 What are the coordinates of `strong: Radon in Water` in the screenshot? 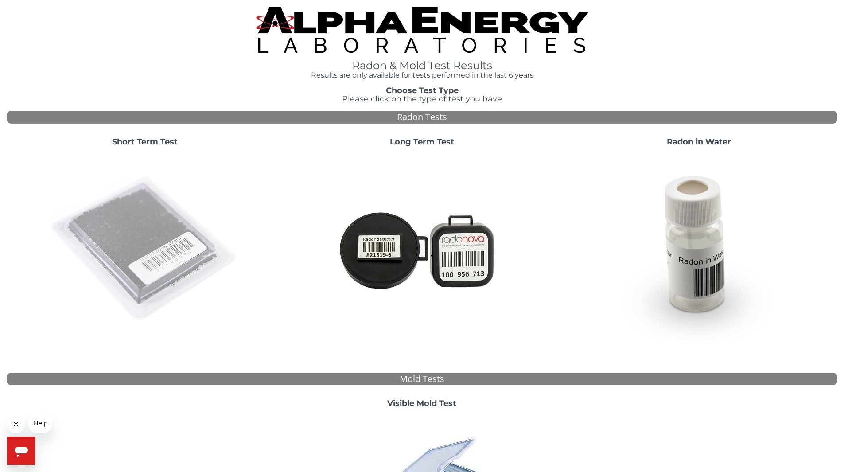 It's located at (698, 142).